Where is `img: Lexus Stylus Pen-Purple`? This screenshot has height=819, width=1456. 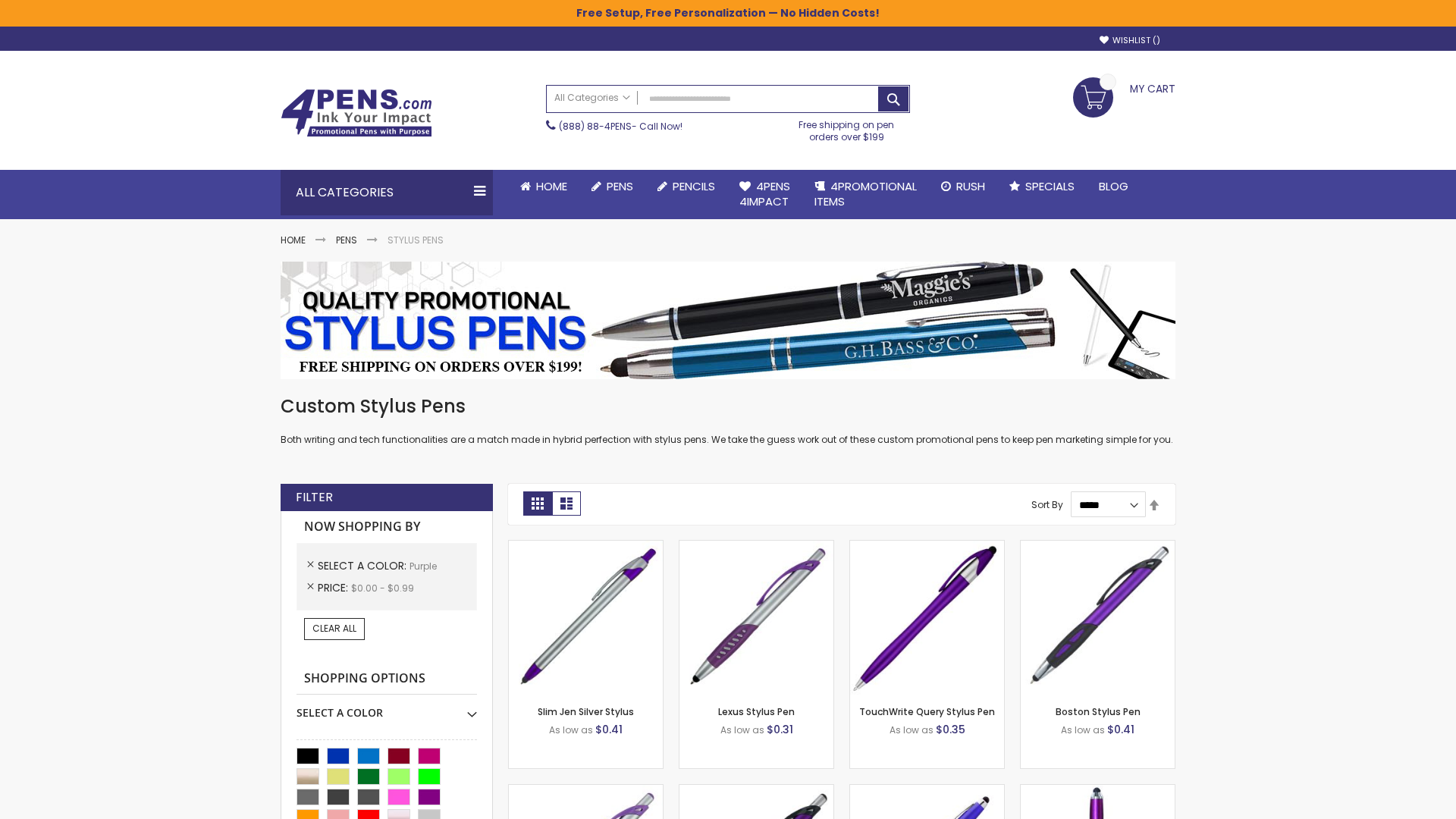 img: Lexus Stylus Pen-Purple is located at coordinates (756, 618).